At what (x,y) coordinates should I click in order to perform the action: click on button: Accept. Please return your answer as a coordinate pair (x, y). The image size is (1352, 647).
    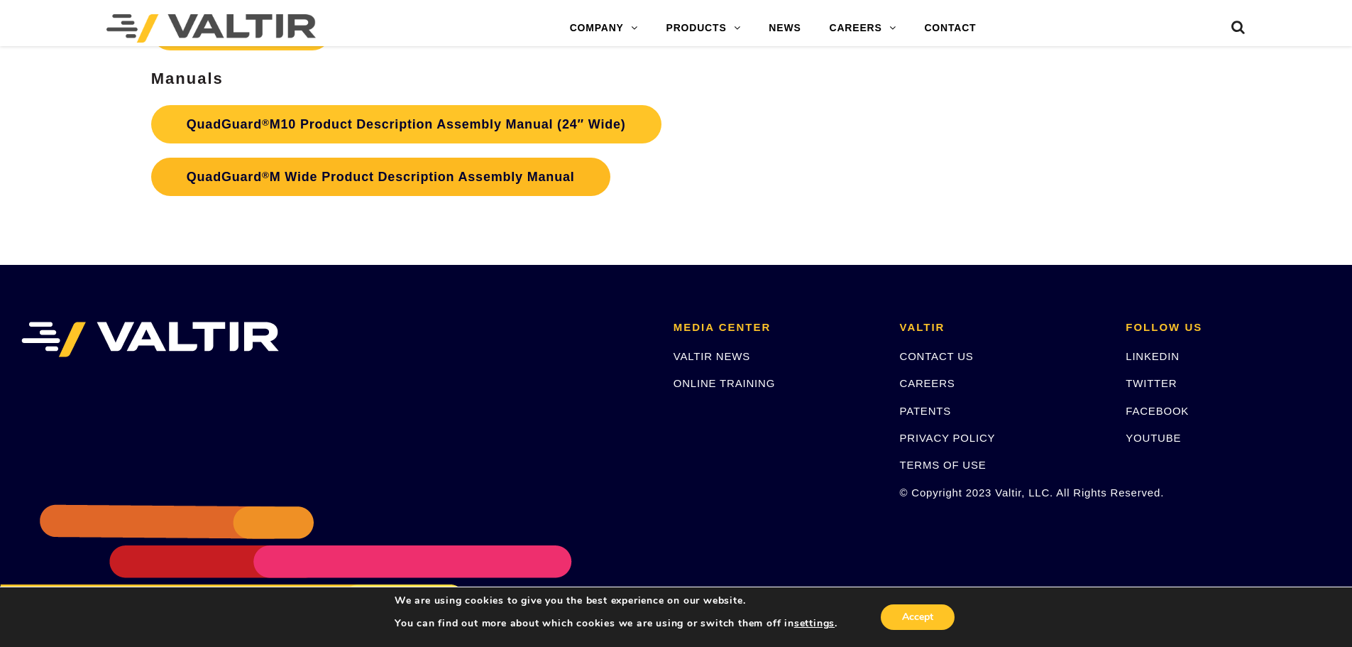
    Looking at the image, I should click on (918, 617).